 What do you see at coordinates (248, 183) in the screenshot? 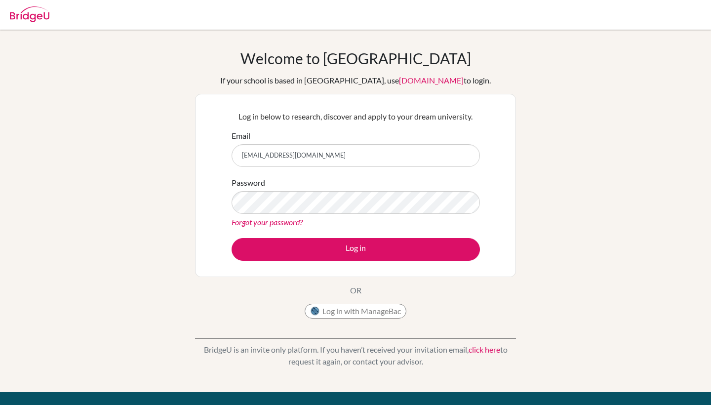
I see `label: Password` at bounding box center [248, 183].